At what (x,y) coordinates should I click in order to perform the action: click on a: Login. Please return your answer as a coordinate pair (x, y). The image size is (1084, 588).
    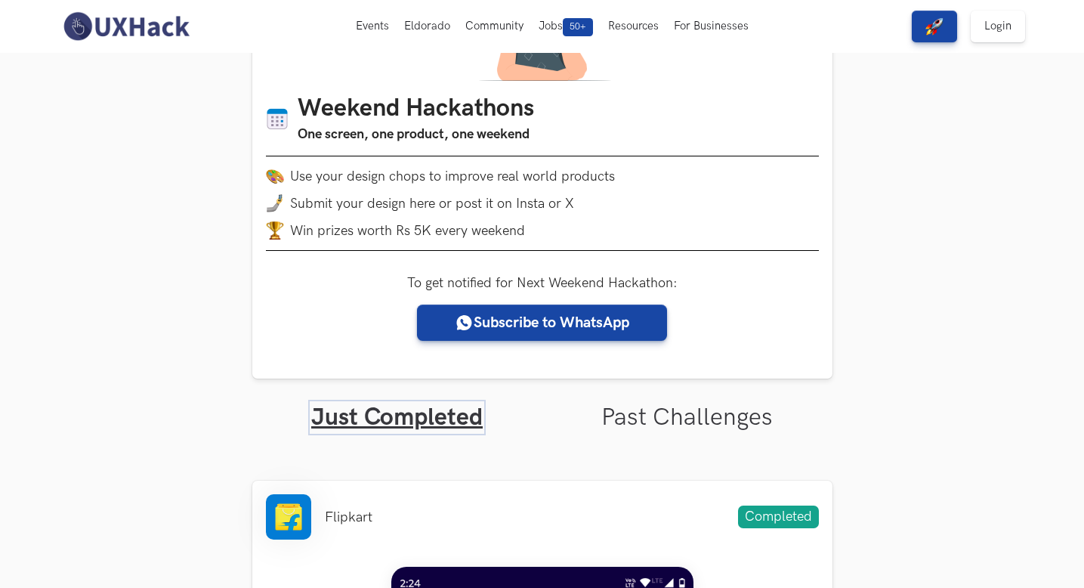
    Looking at the image, I should click on (998, 26).